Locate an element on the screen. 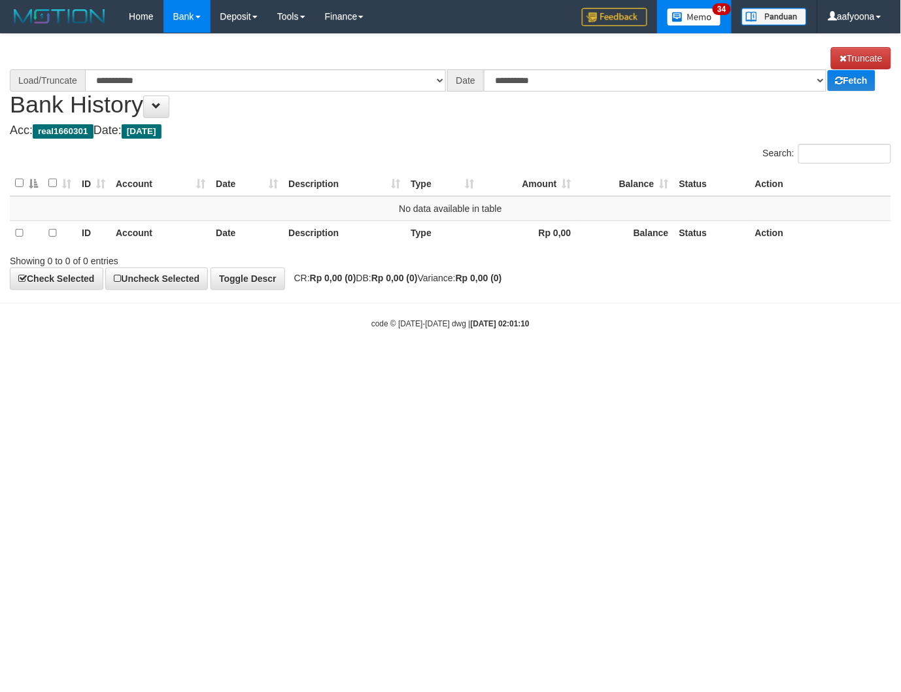 The width and height of the screenshot is (901, 692). a: Fetch is located at coordinates (851, 80).